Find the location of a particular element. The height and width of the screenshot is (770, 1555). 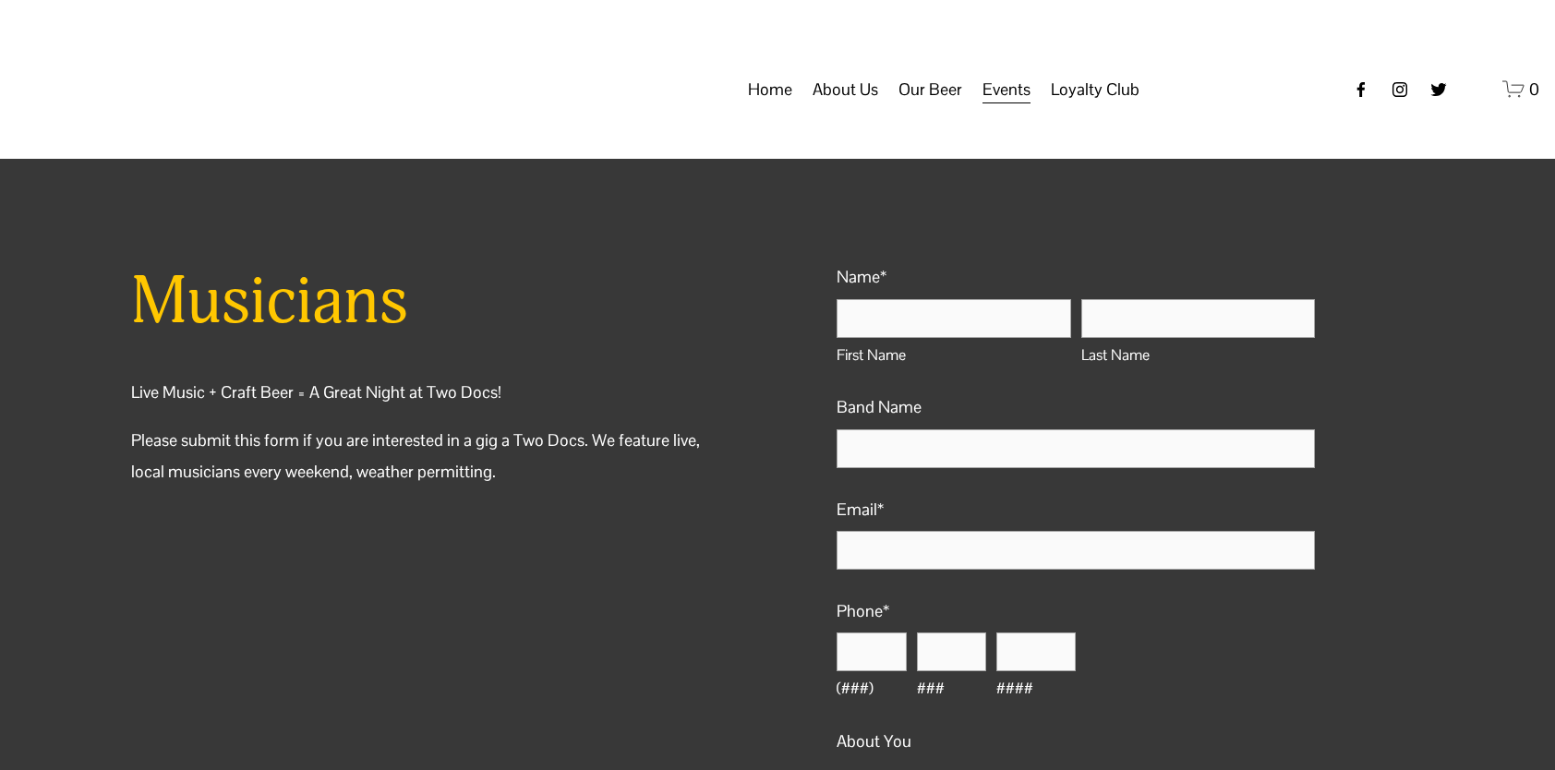

span: Events is located at coordinates (1007, 90).